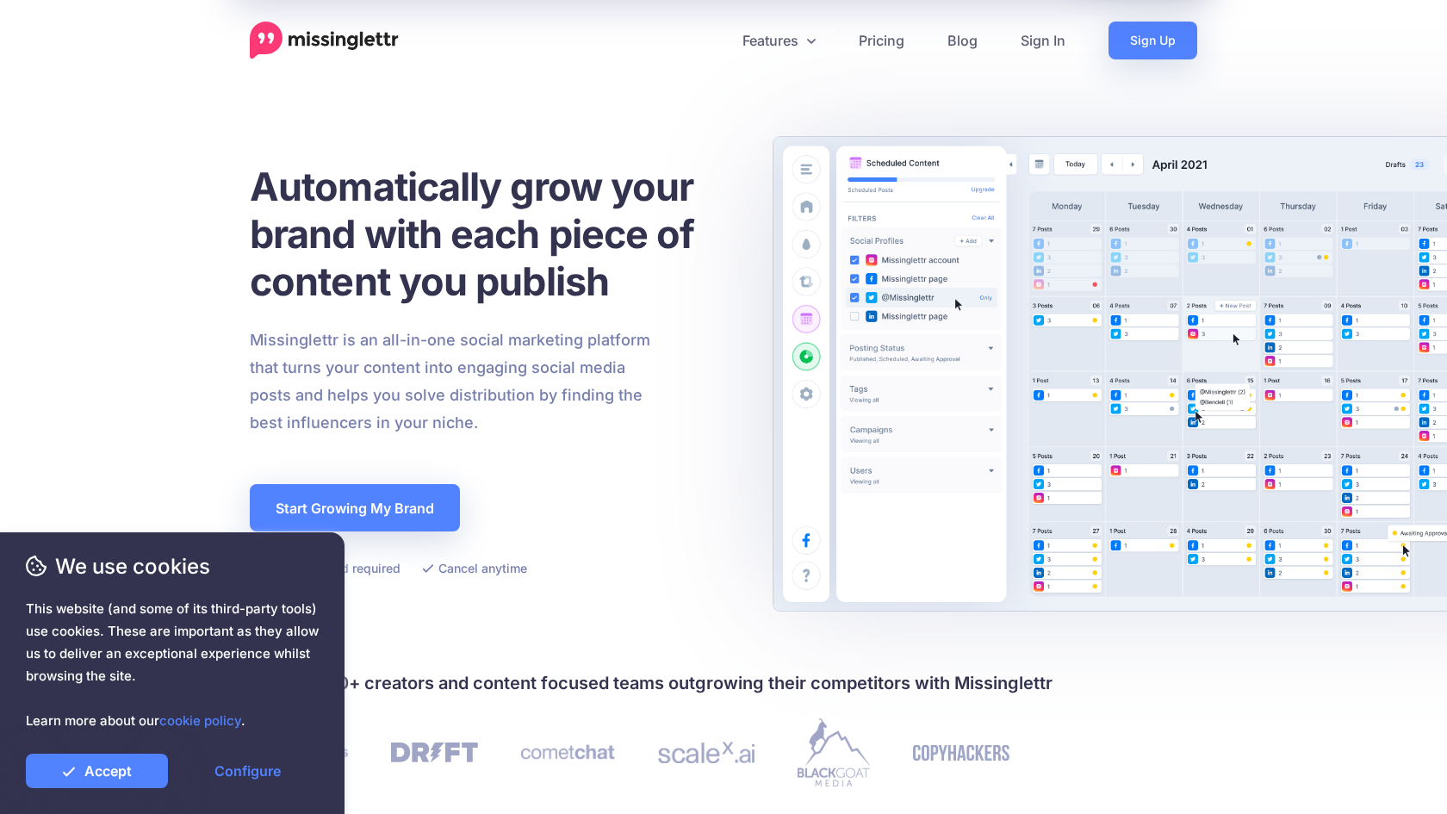 The height and width of the screenshot is (814, 1447). Describe the element at coordinates (172, 566) in the screenshot. I see `span: We use cookies` at that location.